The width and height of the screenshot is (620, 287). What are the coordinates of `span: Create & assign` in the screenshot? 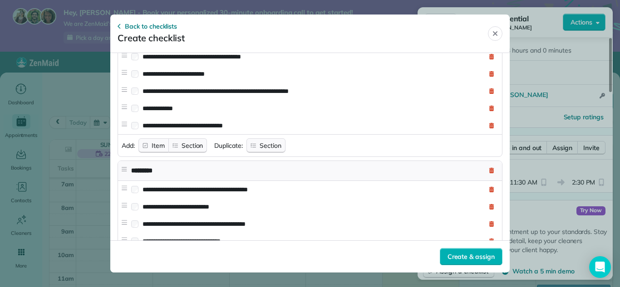 It's located at (471, 257).